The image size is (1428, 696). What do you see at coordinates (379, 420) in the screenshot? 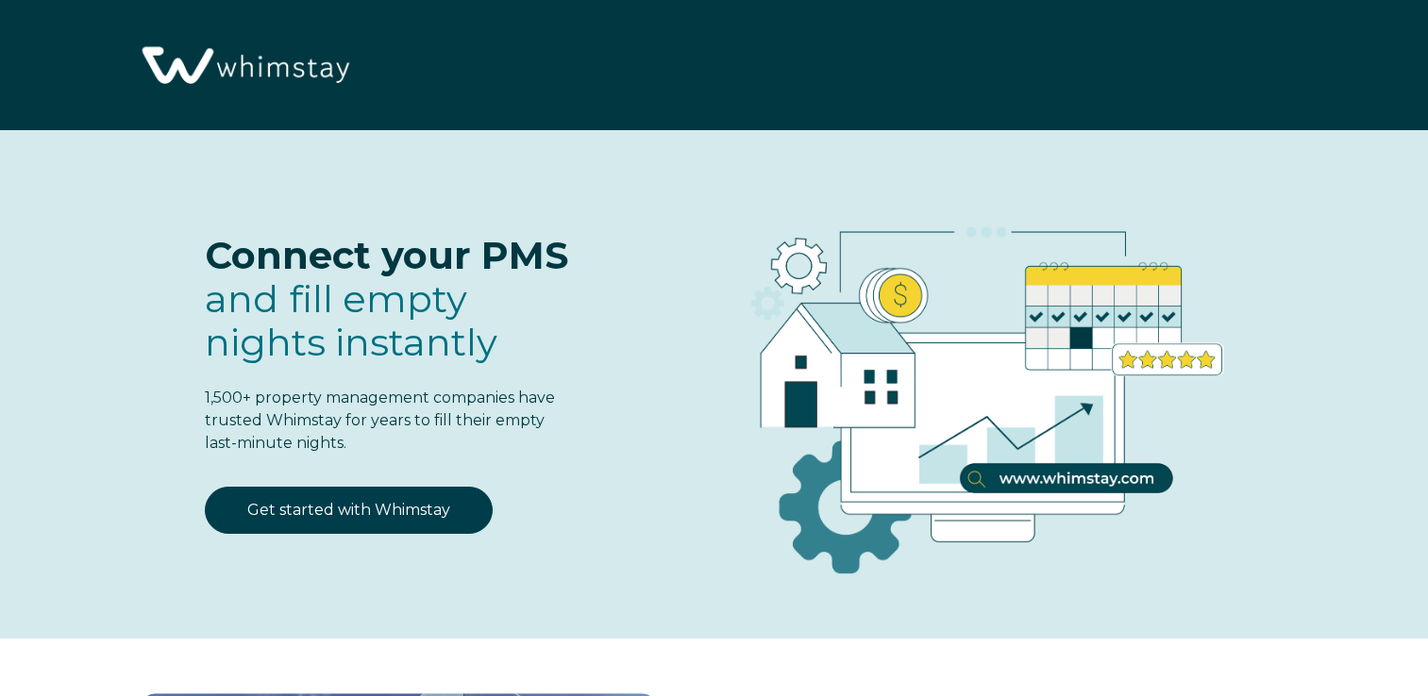
I see `span: 1,500+ property management companies have trusted Whimstay for years to fill their empty last-min...` at bounding box center [379, 420].